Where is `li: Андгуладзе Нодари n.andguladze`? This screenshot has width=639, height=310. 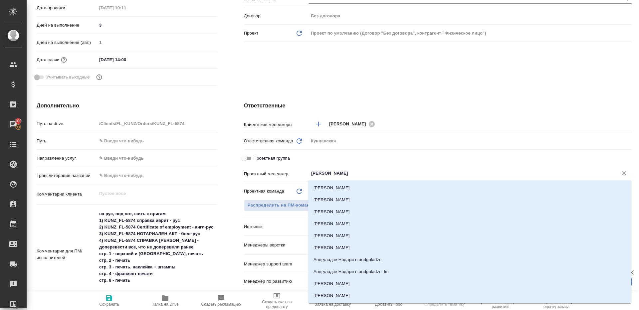 li: Андгуладзе Нодари n.andguladze is located at coordinates (469, 260).